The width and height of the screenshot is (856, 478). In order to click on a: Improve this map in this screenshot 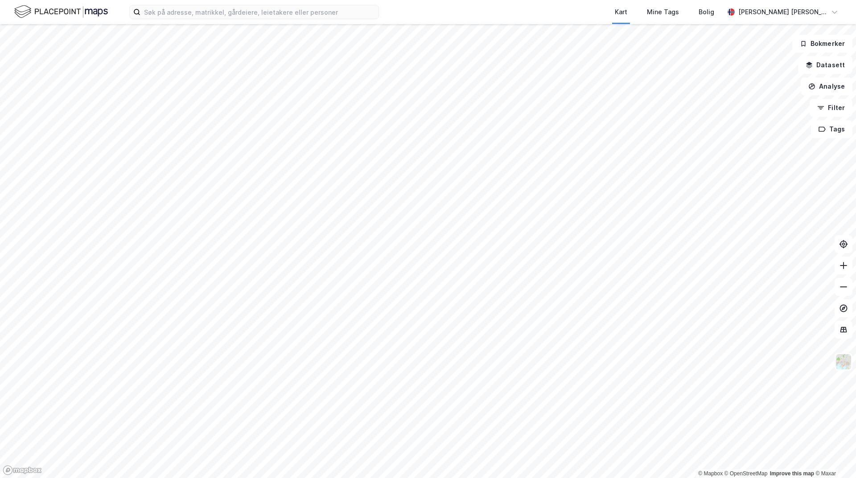, I will do `click(792, 474)`.